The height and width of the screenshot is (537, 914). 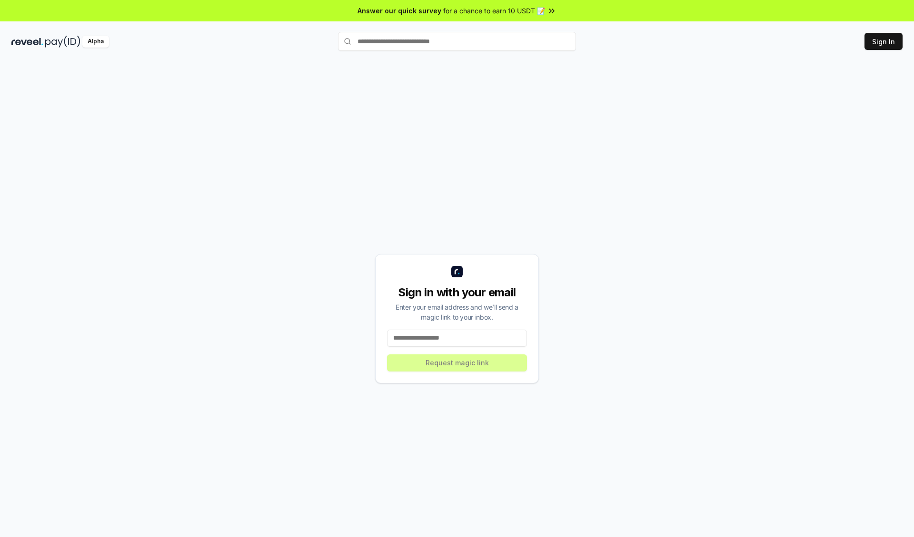 I want to click on img: logo_small, so click(x=457, y=272).